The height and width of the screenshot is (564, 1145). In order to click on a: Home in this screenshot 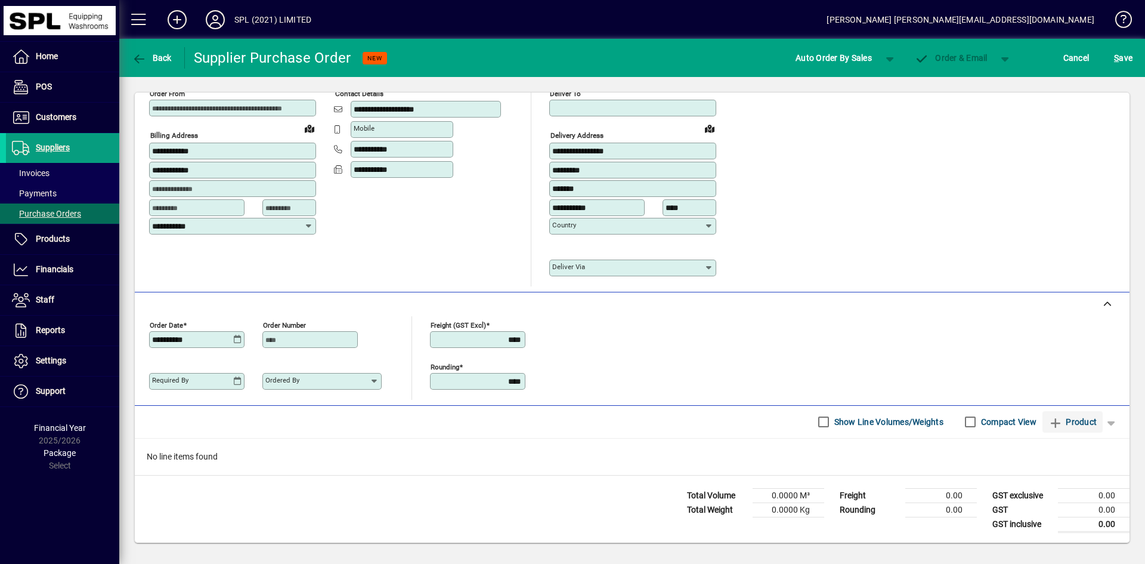, I will do `click(63, 57)`.